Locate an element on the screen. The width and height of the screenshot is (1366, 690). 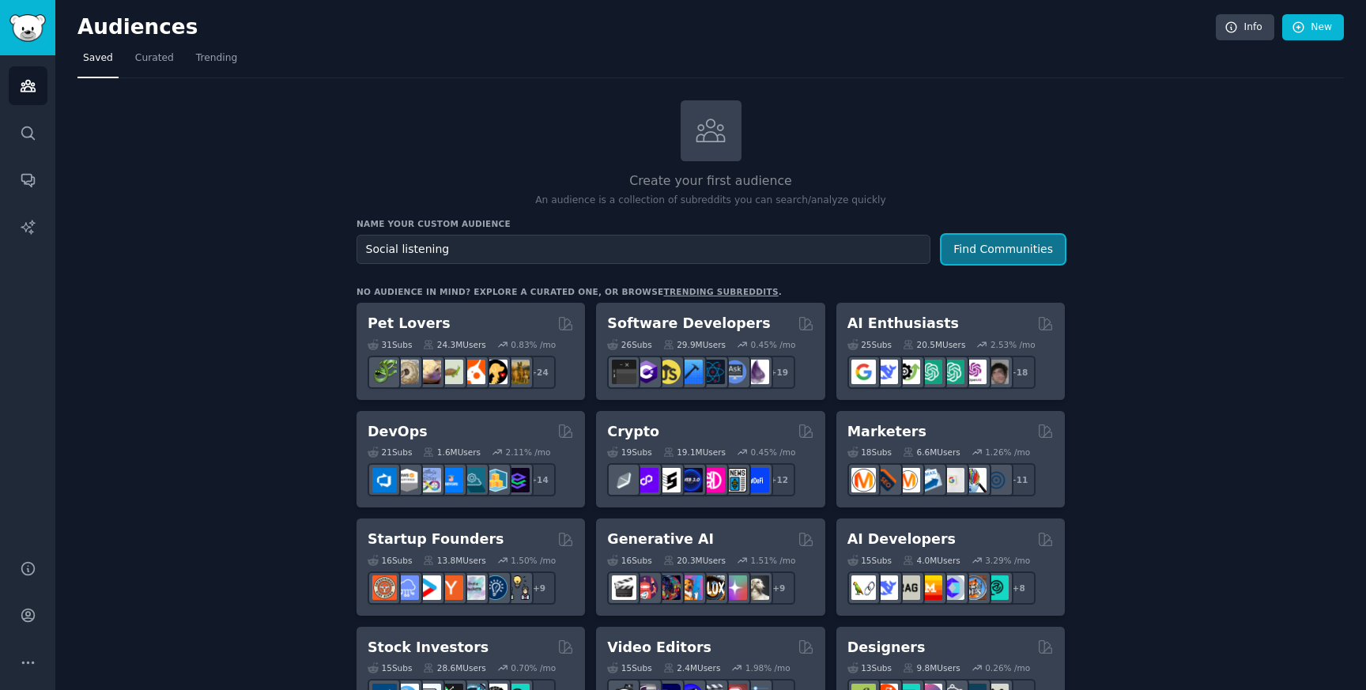
img: ArtificalIntelligence is located at coordinates (996, 371).